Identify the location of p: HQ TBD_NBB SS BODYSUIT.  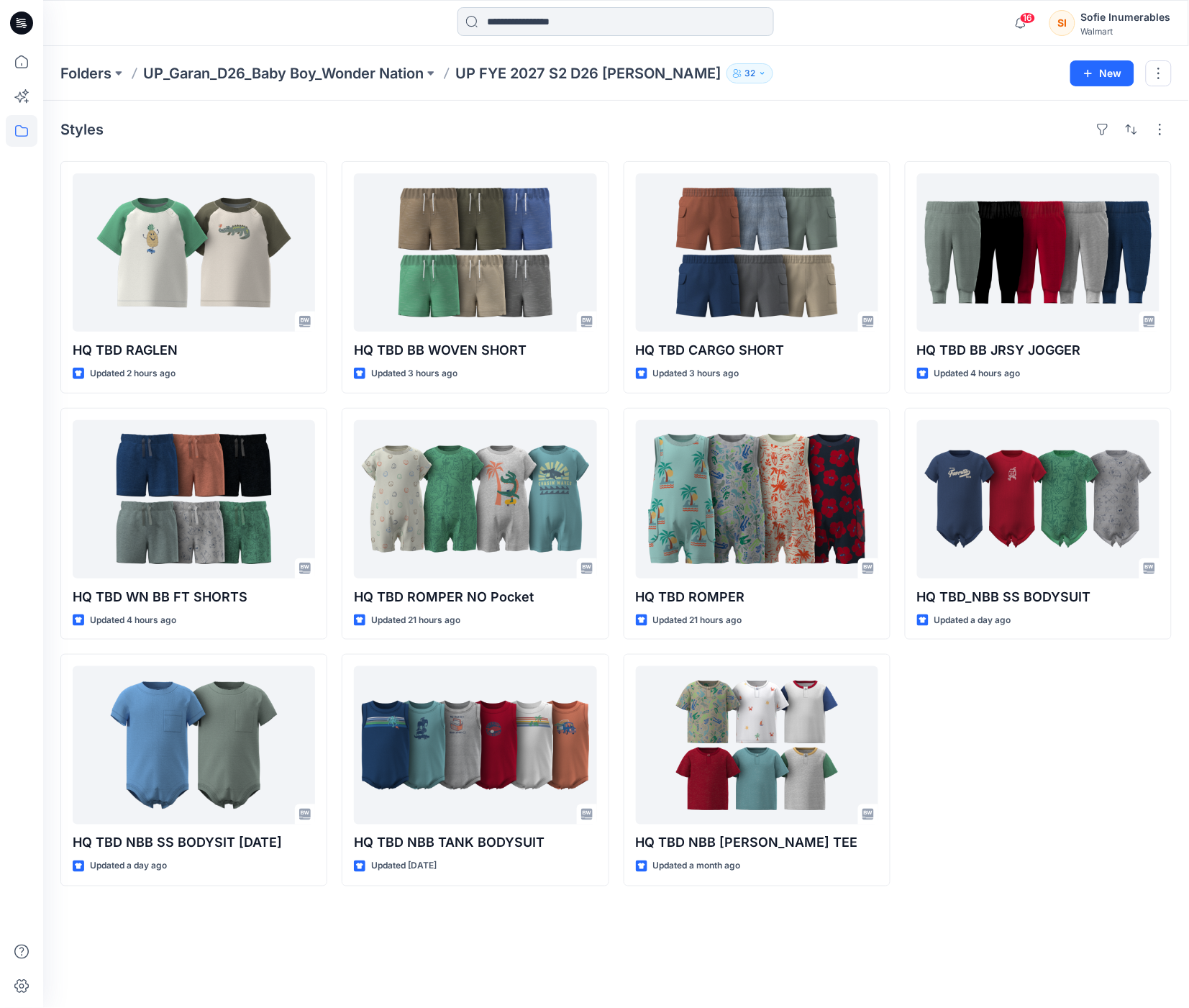
(1038, 597).